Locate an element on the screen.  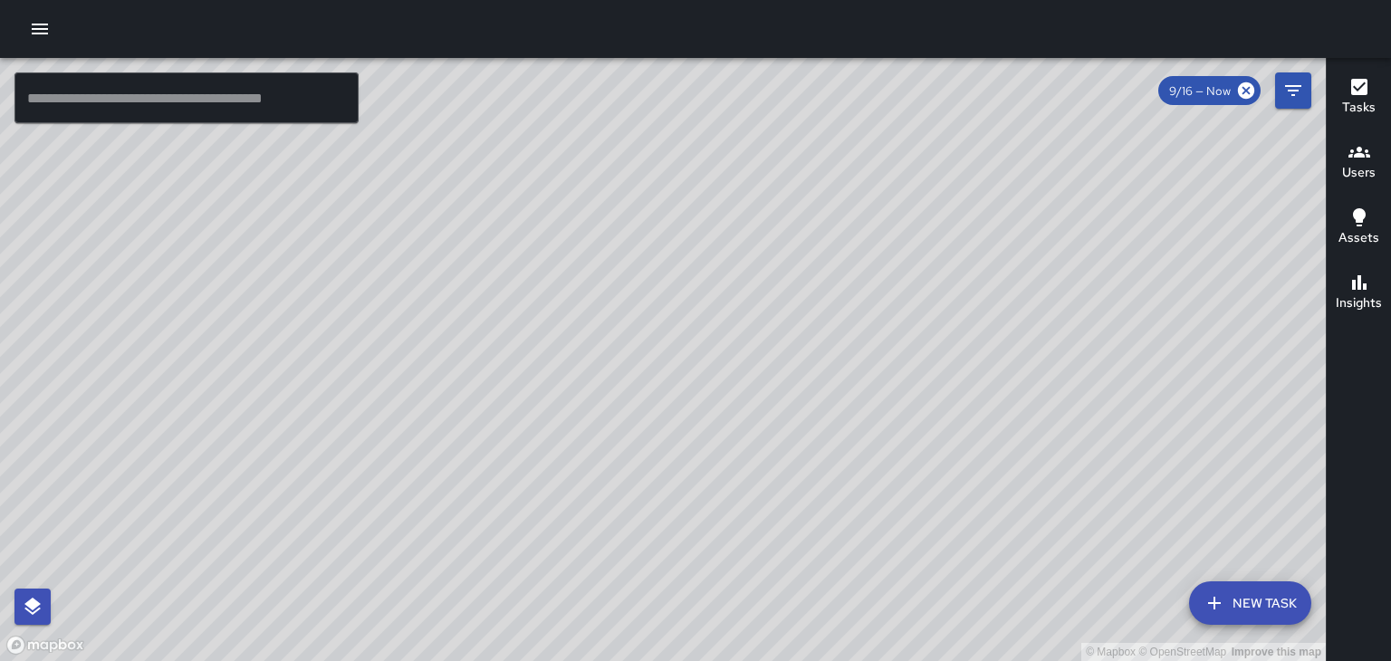
button: New Task is located at coordinates (1249, 603).